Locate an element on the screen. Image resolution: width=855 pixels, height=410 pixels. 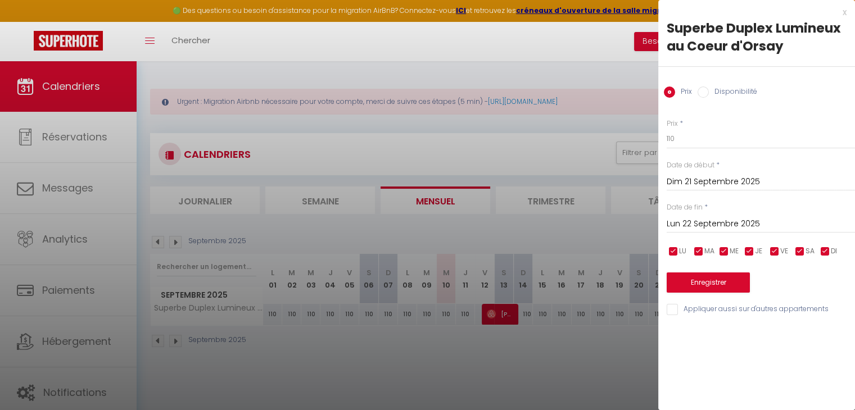
label: Date de début is located at coordinates (690, 165).